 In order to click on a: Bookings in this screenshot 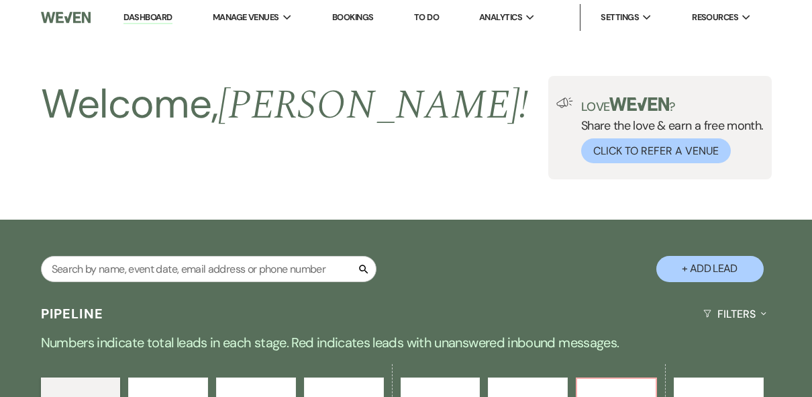, I will do `click(353, 17)`.